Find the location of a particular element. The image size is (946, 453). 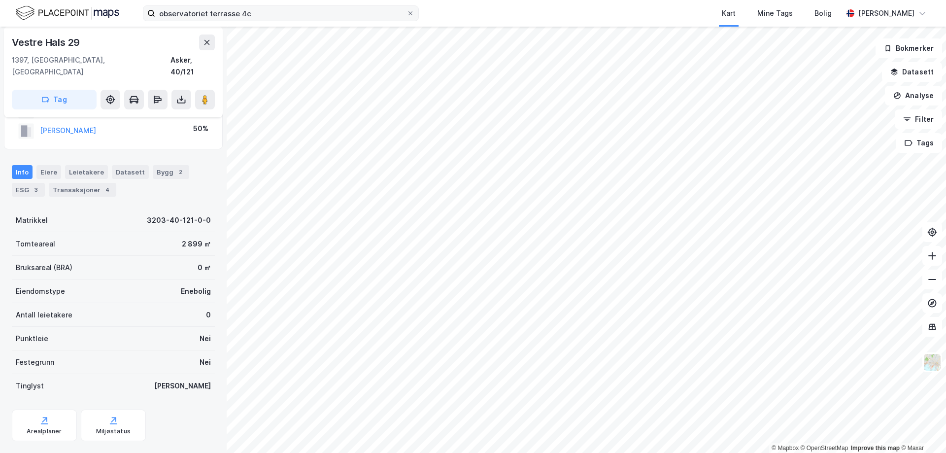

div: Kontrollprogram for chat is located at coordinates (922, 429).